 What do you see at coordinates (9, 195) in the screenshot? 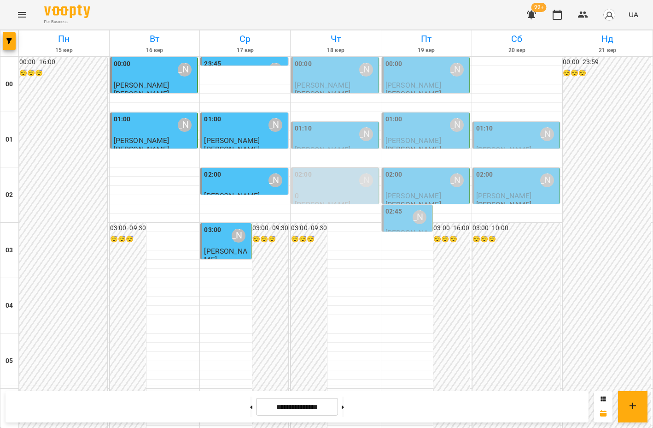
I see `h6: 02` at bounding box center [9, 195].